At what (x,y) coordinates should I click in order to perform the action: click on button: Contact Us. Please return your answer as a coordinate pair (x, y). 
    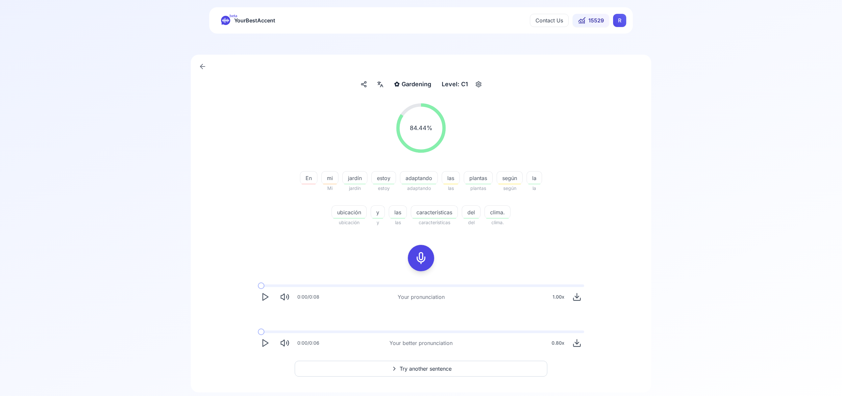
    Looking at the image, I should click on (549, 20).